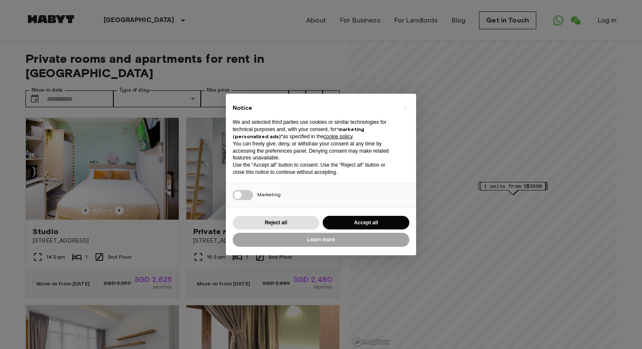 The width and height of the screenshot is (642, 349). I want to click on p: We and selected third parties use cookies or similar technologies for technical purposes and, wit..., so click(314, 129).